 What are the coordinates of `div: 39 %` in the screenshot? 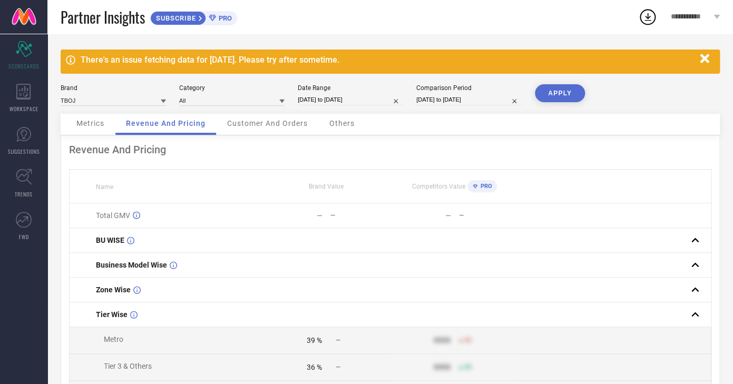 It's located at (314, 340).